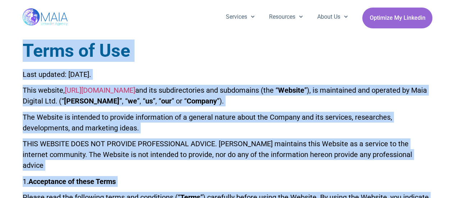 The image size is (455, 198). Describe the element at coordinates (166, 101) in the screenshot. I see `b: our` at that location.